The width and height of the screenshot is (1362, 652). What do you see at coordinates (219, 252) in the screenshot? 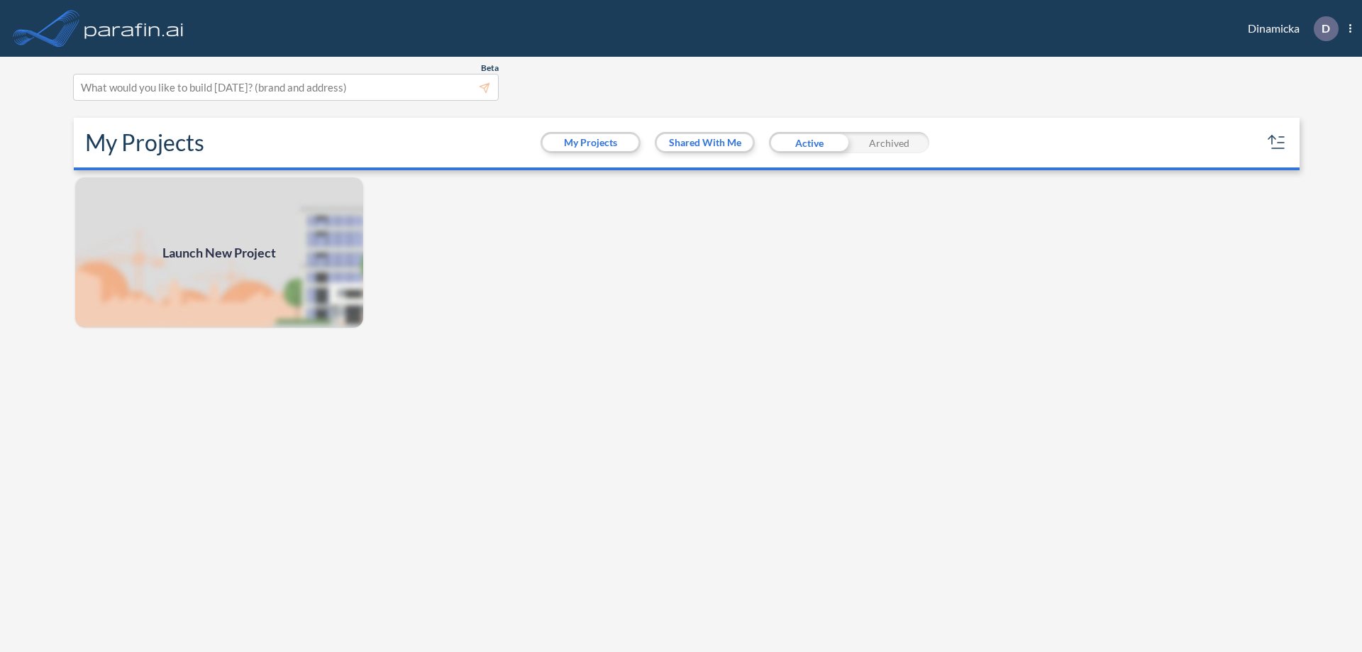
I see `span: Launch New Project` at bounding box center [219, 252].